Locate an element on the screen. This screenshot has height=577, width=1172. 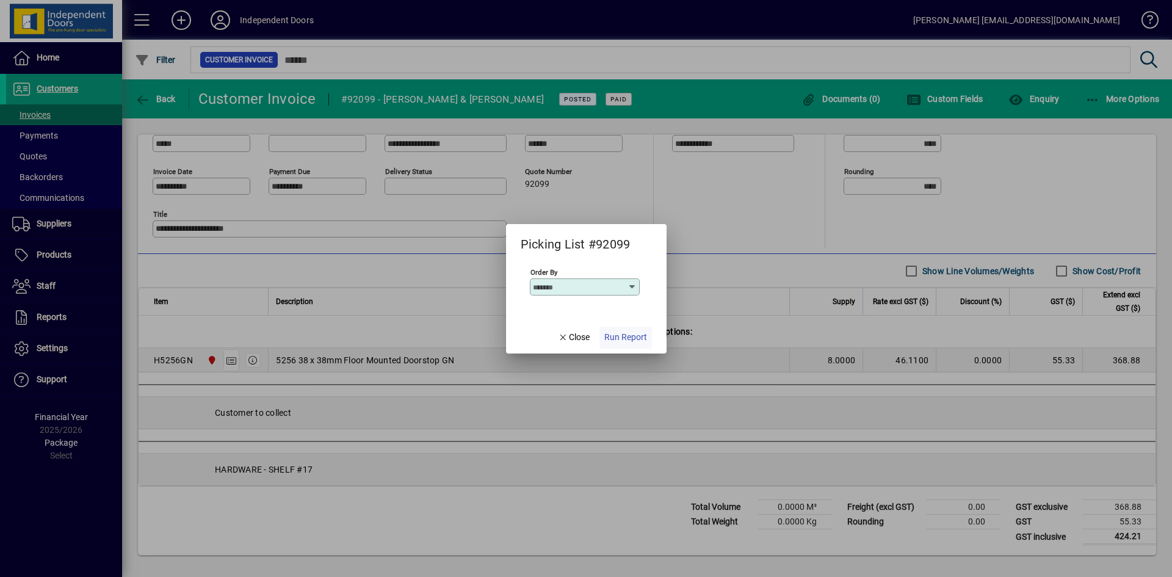
mat-label: Order By is located at coordinates (544, 272).